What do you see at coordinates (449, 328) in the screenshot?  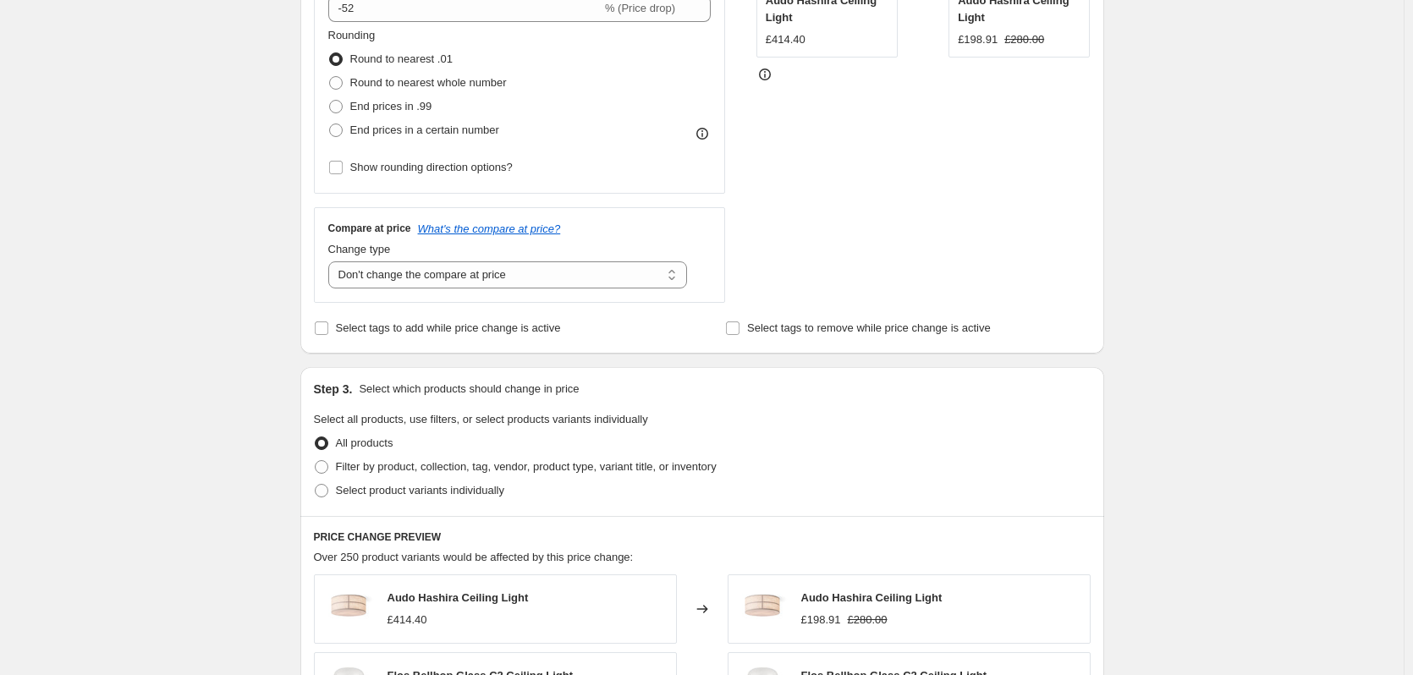 I see `span: Select tags to add while price change is active` at bounding box center [449, 328].